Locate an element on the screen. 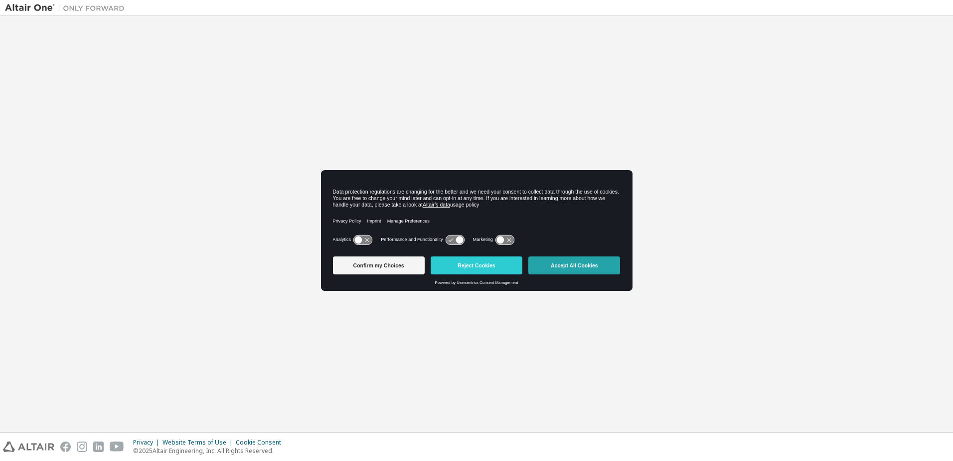  img: youtube.svg is located at coordinates (117, 446).